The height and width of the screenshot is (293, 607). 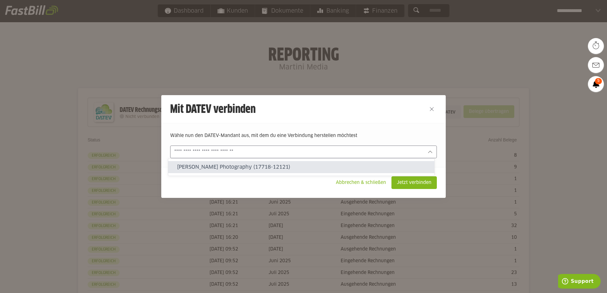 I want to click on span: Support, so click(x=24, y=7).